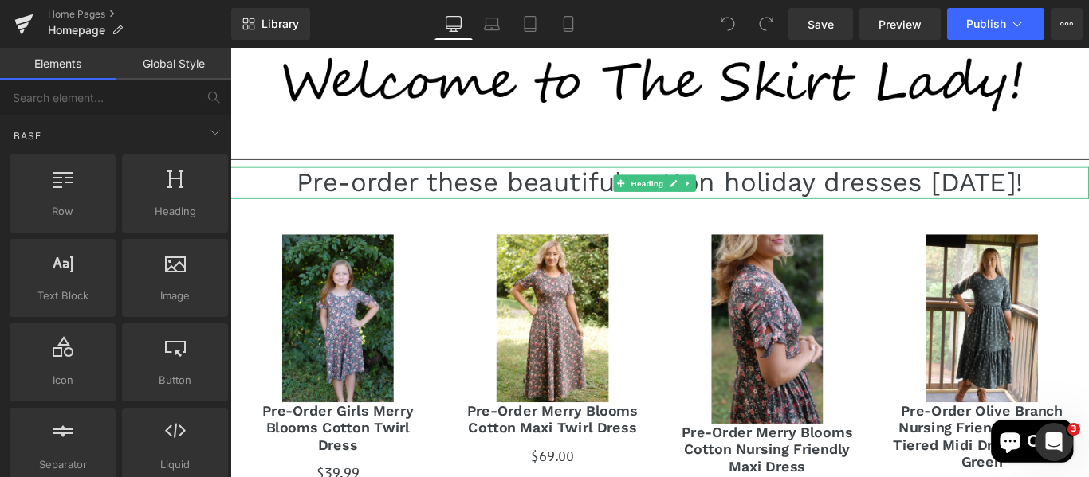 The width and height of the screenshot is (1089, 477). I want to click on a: Pre-Order Olive Branch Nursing Friendly Cotton Tiered Midi Dress in Dark Green, so click(844, 437).